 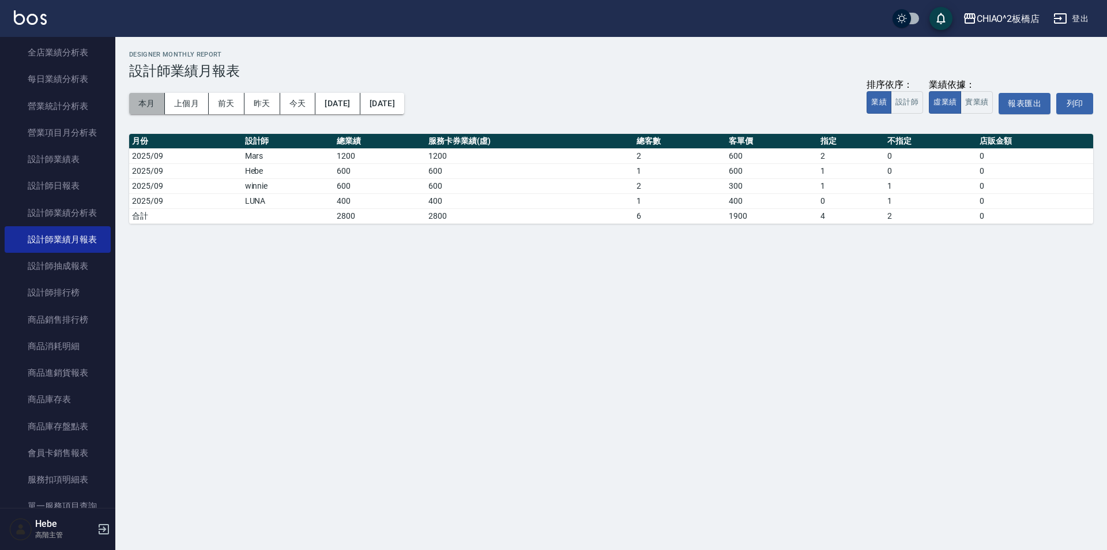 What do you see at coordinates (611, 71) in the screenshot?
I see `h3: 設計師業績月報表` at bounding box center [611, 71].